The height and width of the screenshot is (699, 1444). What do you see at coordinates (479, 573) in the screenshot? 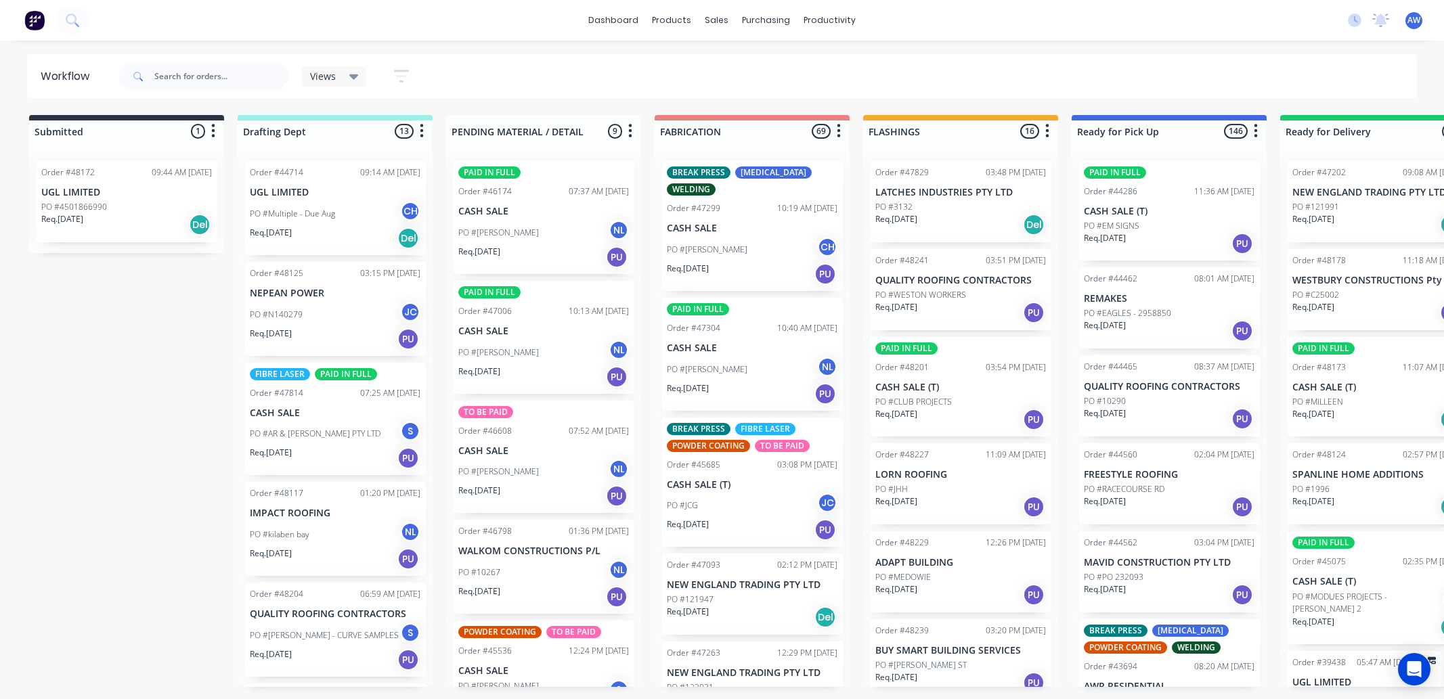
I see `p: PO #10267` at bounding box center [479, 573].